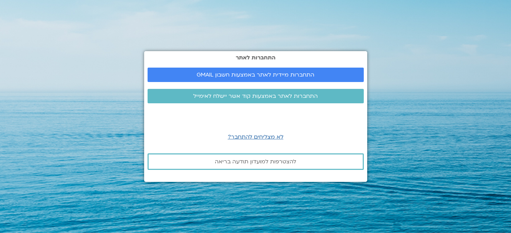 The image size is (511, 233). Describe the element at coordinates (255, 75) in the screenshot. I see `a: התחברות מיידית לאתר באמצעות חשבון GMAIL` at that location.